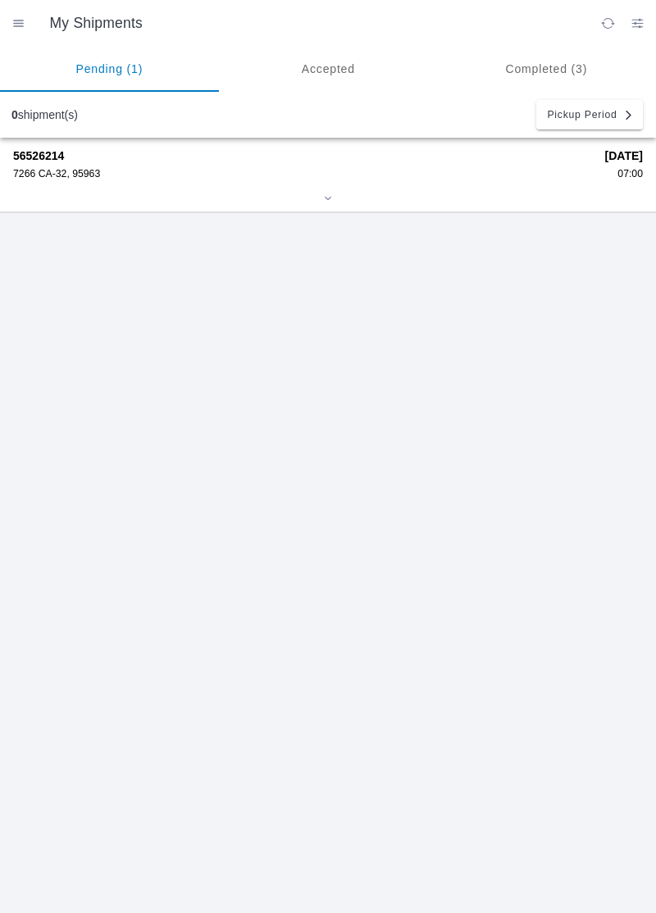  What do you see at coordinates (328, 69) in the screenshot?
I see `ion-segment-button: Accepted` at bounding box center [328, 69].